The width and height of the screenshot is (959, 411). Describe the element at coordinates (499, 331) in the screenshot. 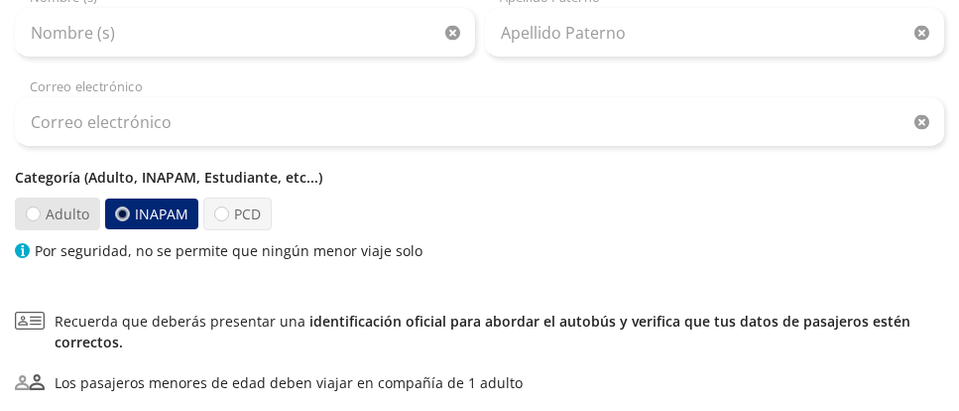

I see `span: Recuerda que deberás presentar una` at that location.